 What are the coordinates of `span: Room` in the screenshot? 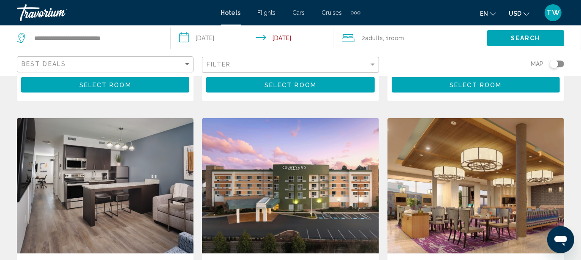 It's located at (397, 38).